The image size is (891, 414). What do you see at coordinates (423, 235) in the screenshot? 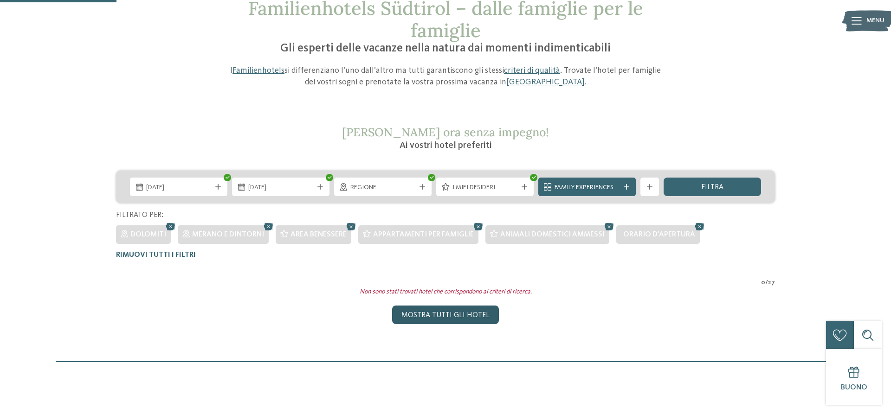
I see `span: Appartamenti per famiglie` at bounding box center [423, 235].